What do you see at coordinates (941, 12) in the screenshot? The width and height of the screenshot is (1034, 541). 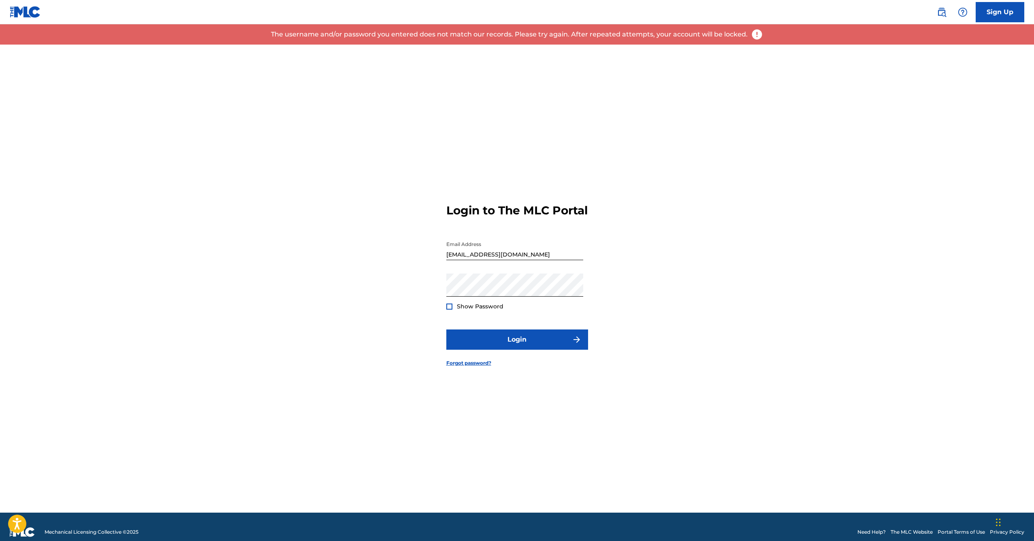 I see `img: search` at bounding box center [941, 12].